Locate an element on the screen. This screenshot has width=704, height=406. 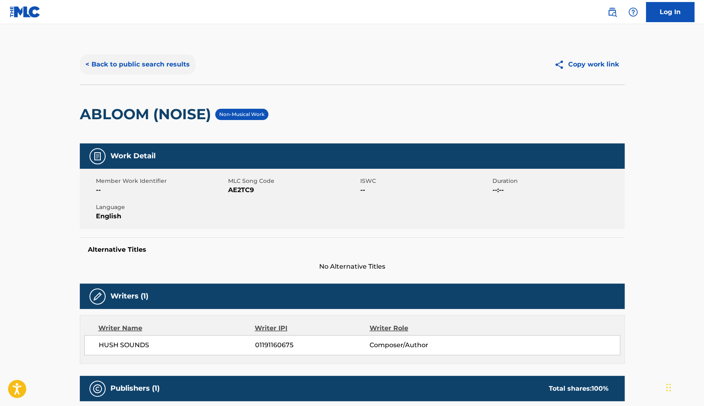
div: Writer IPI is located at coordinates (312, 329).